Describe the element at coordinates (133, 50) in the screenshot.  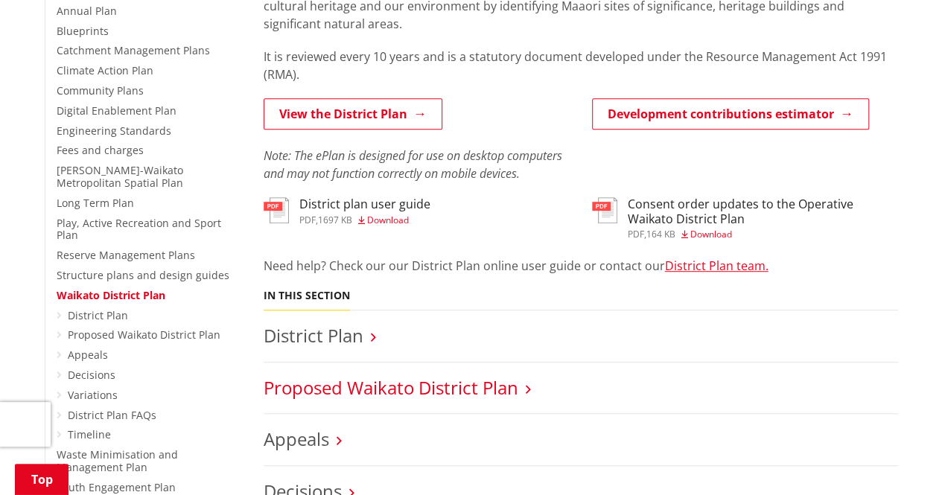
I see `a: Catchment Management Plans` at that location.